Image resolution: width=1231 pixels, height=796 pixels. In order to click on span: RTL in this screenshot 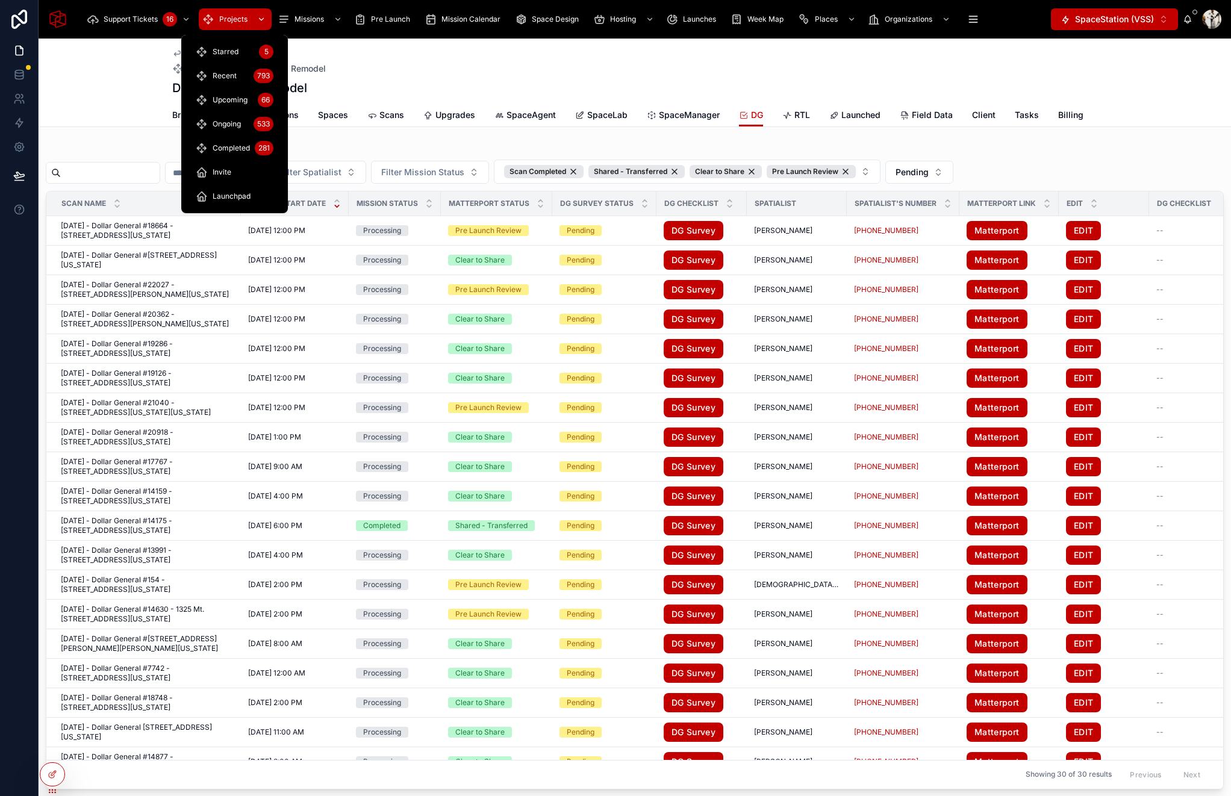, I will do `click(802, 115)`.